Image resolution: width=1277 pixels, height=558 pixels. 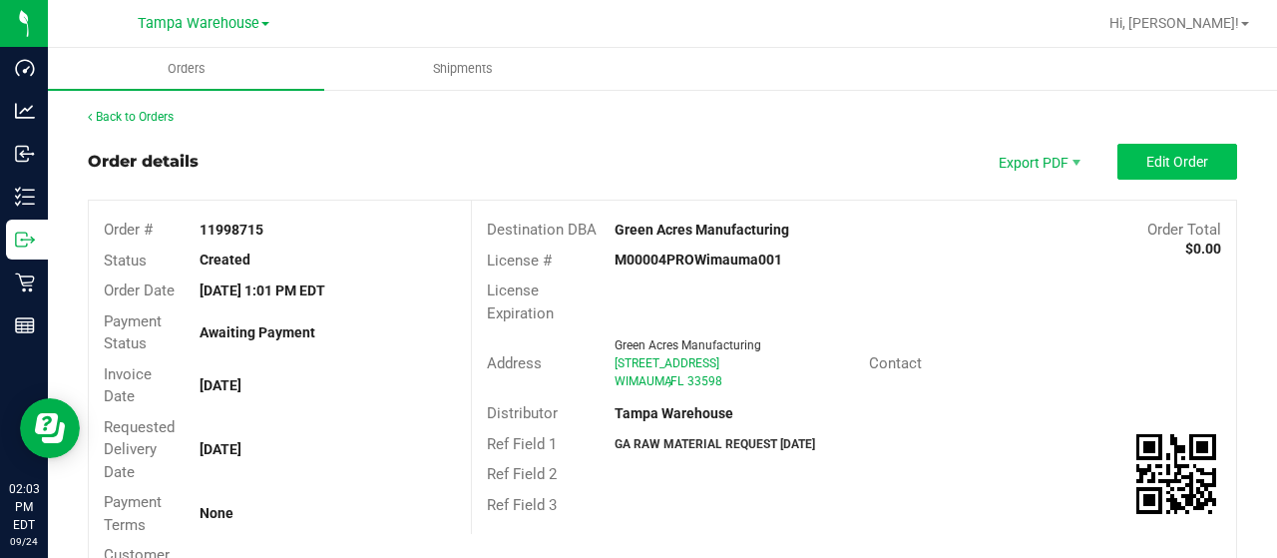 What do you see at coordinates (133, 332) in the screenshot?
I see `span: Payment Status` at bounding box center [133, 332].